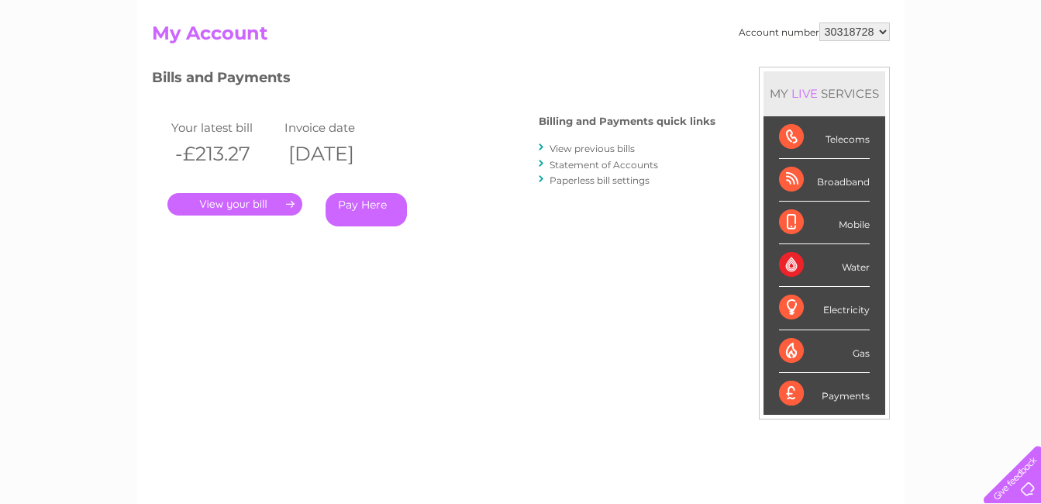 This screenshot has height=504, width=1041. What do you see at coordinates (802, 17) in the screenshot?
I see `a: 0333 014 3131` at bounding box center [802, 17].